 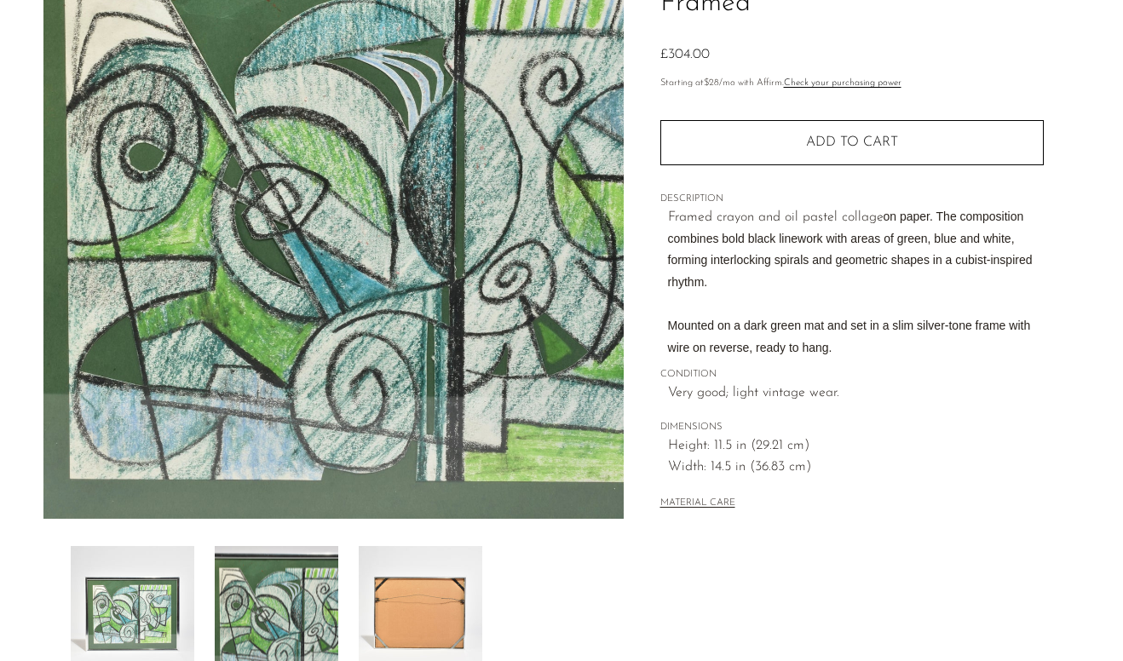 I want to click on span: CONDITION, so click(x=852, y=375).